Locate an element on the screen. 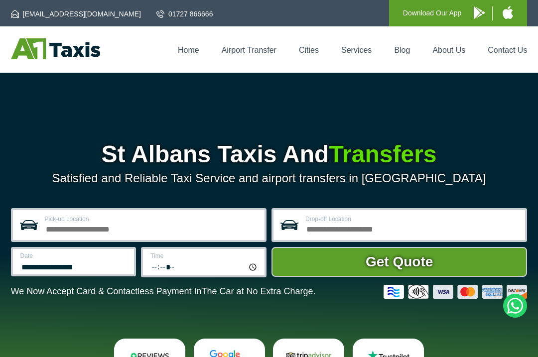  a: Airport Transfer is located at coordinates (249, 50).